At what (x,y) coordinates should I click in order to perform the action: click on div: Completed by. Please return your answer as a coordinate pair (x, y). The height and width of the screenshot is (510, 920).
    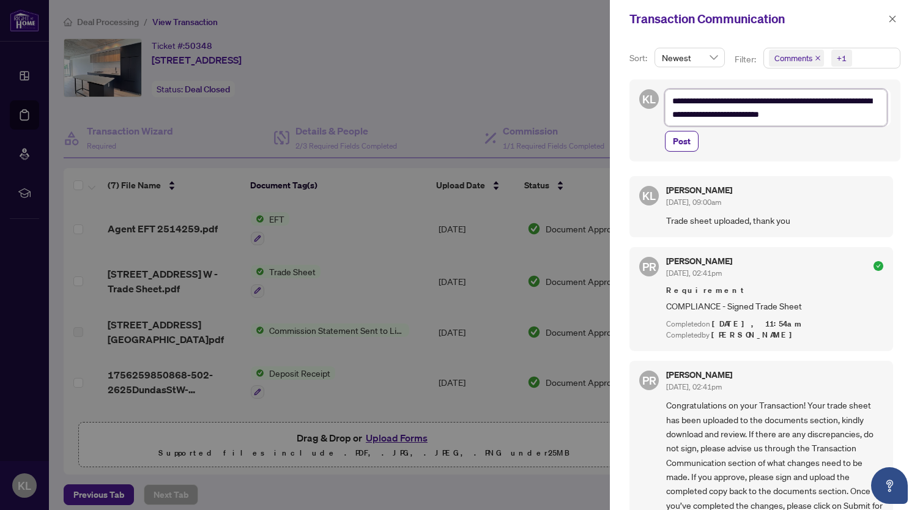
    Looking at the image, I should click on (774, 335).